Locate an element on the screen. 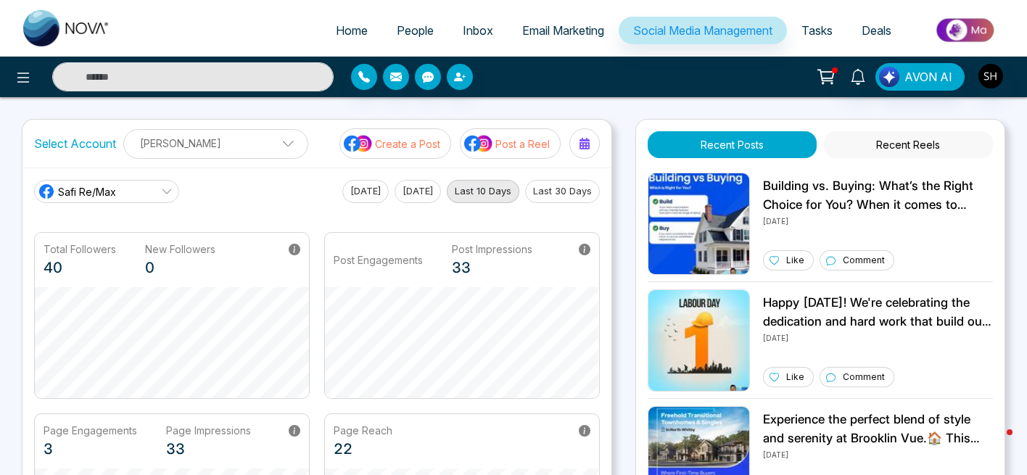  a: Tasks is located at coordinates (817, 30).